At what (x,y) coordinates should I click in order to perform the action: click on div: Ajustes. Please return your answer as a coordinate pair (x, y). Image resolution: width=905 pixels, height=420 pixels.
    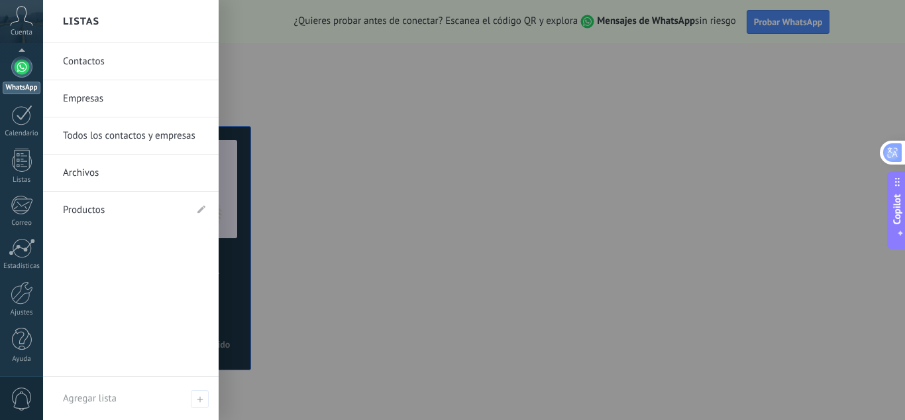
    Looking at the image, I should click on (22, 312).